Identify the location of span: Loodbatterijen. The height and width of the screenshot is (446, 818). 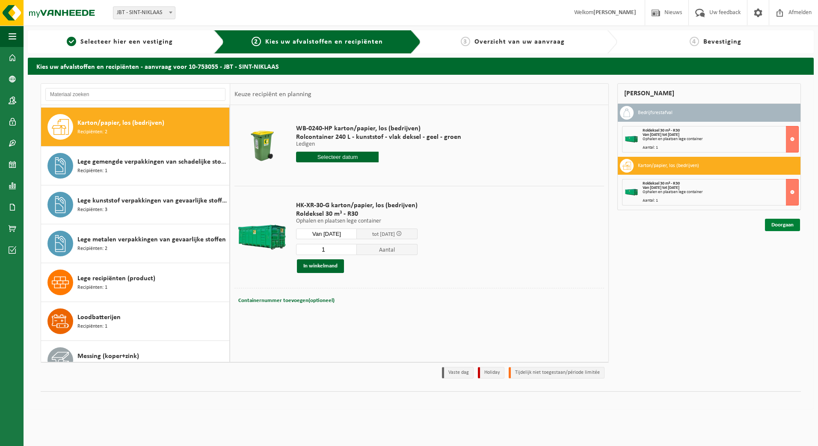
(99, 318).